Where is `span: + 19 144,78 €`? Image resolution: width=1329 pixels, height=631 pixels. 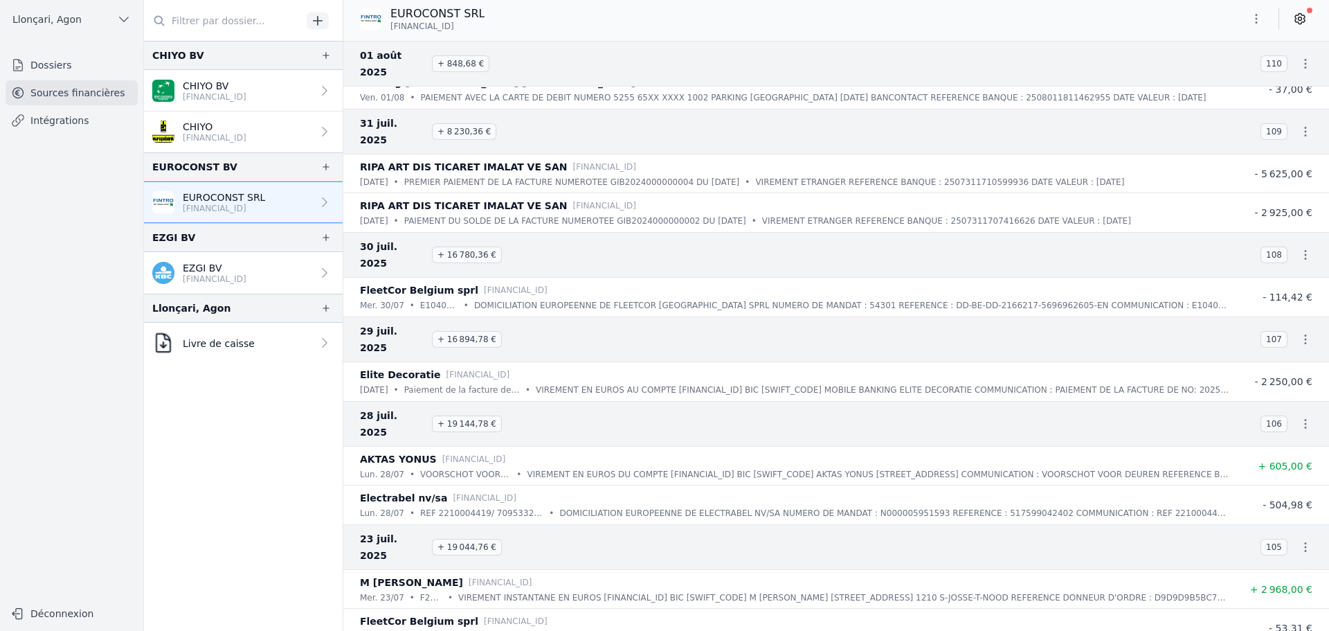 span: + 19 144,78 € is located at coordinates (467, 424).